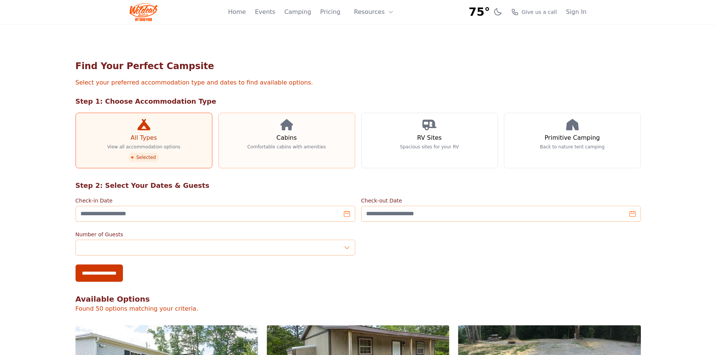 The image size is (716, 355). What do you see at coordinates (286, 138) in the screenshot?
I see `h3: Cabins` at bounding box center [286, 138].